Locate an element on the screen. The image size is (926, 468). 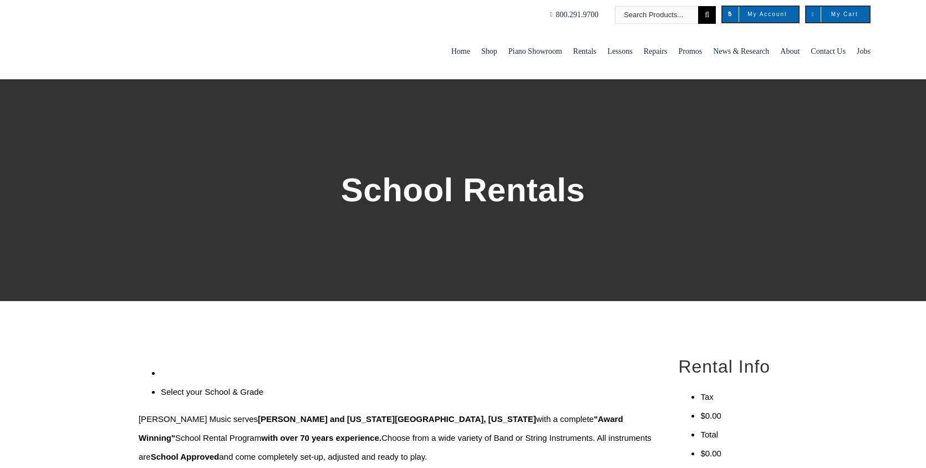
a: Home is located at coordinates (379, 51).